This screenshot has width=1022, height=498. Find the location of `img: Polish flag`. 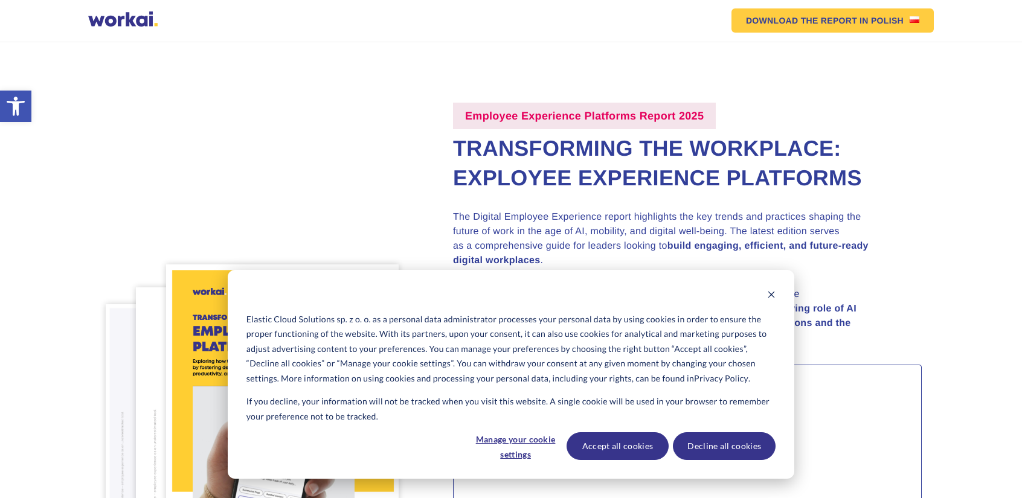

img: Polish flag is located at coordinates (915, 19).